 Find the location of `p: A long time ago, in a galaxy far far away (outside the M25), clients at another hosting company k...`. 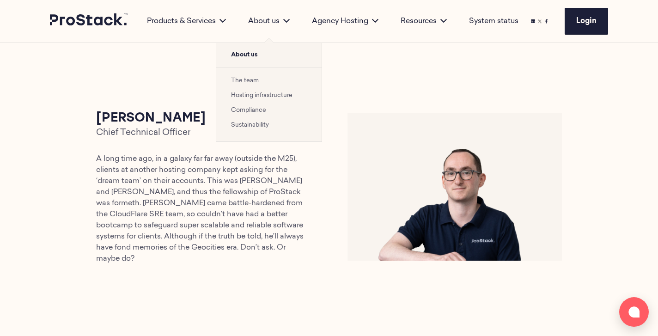

p: A long time ago, in a galaxy far far away (outside the M25), clients at another hosting company k... is located at coordinates (203, 209).